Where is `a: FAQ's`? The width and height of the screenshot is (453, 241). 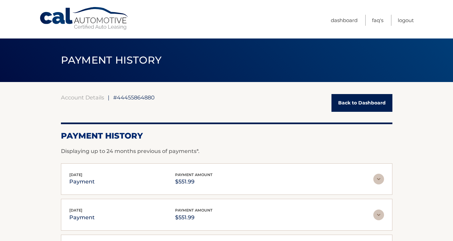
a: FAQ's is located at coordinates (378, 20).